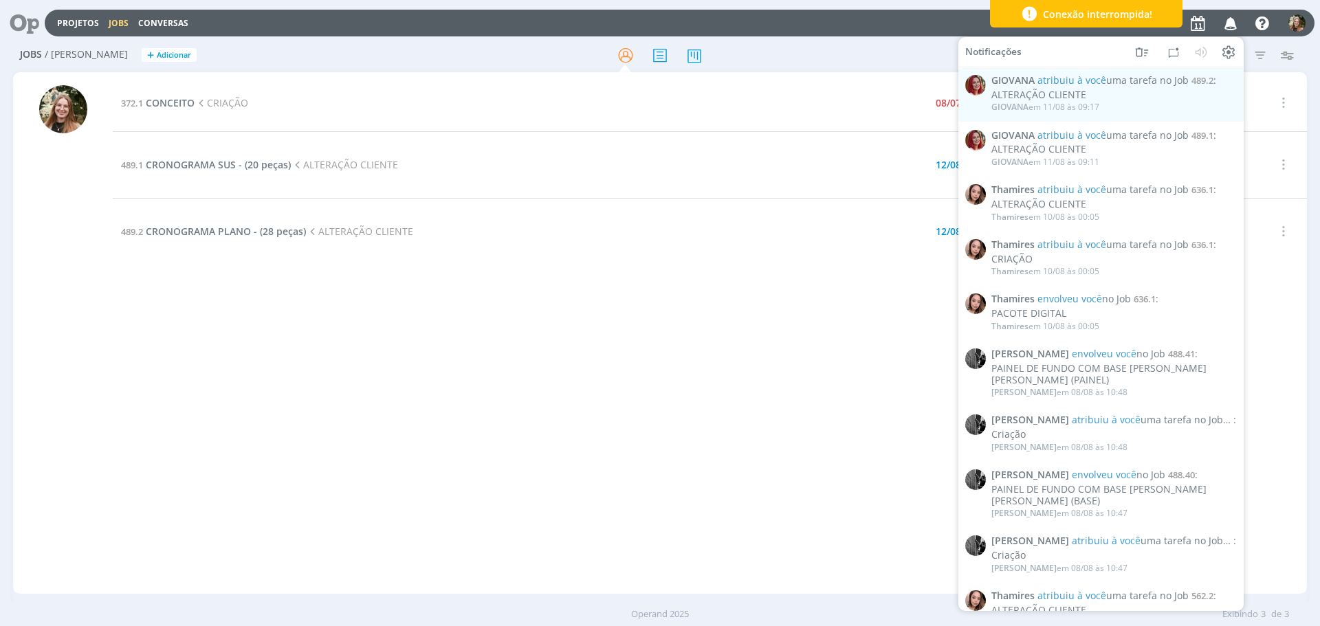  What do you see at coordinates (1113, 434) in the screenshot?
I see `div: Criação` at bounding box center [1113, 434].